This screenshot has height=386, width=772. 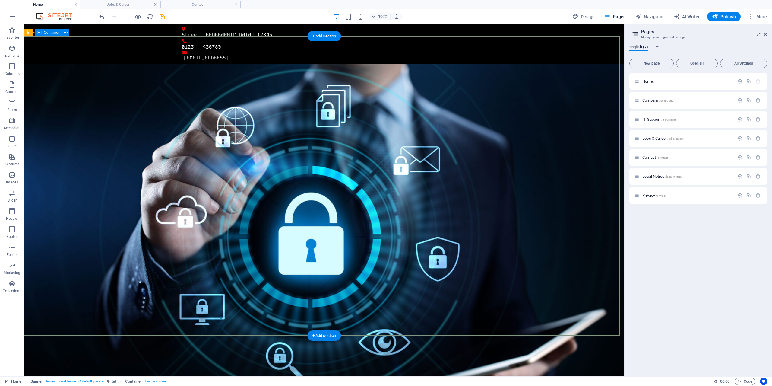 I want to click on button: More, so click(x=757, y=17).